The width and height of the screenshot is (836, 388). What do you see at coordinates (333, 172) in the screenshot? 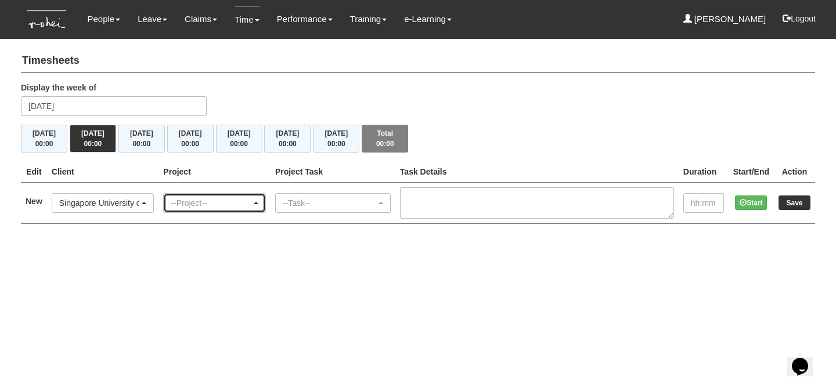
I see `th: Project Task` at bounding box center [333, 172].